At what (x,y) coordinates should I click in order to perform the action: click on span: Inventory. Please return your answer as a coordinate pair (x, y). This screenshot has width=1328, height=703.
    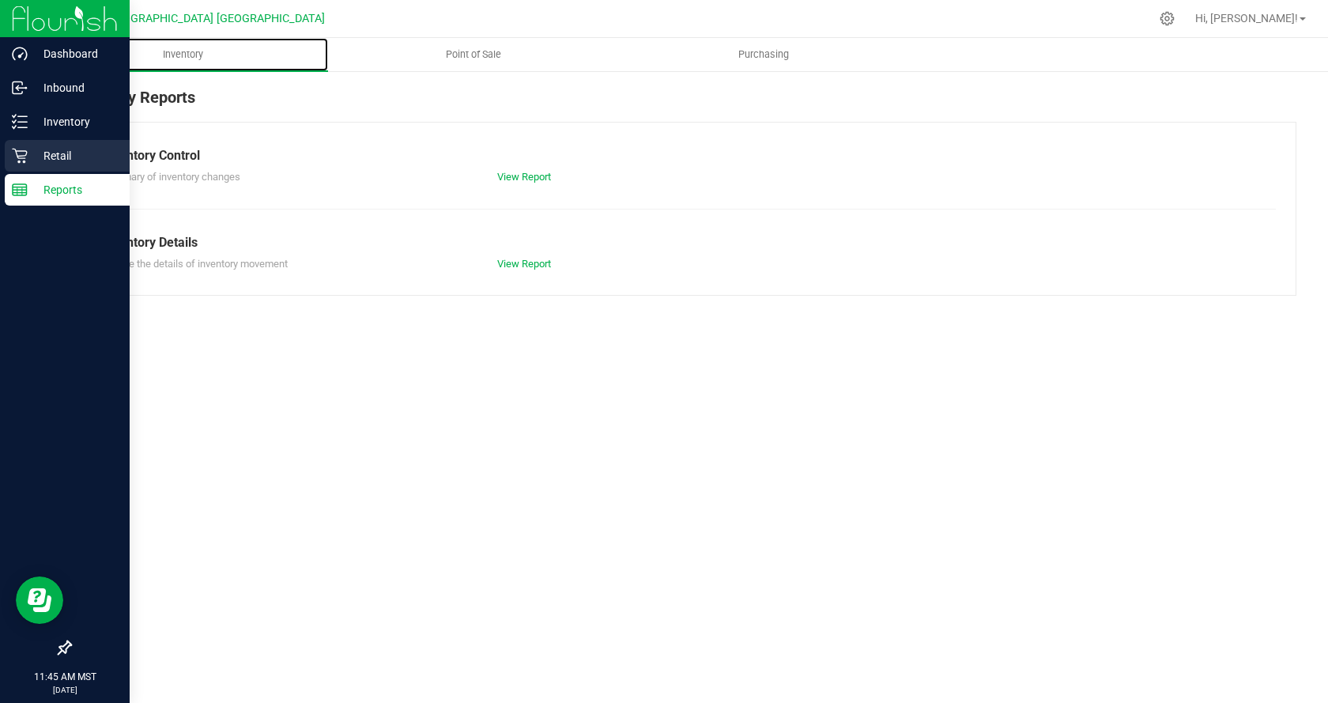
    Looking at the image, I should click on (183, 55).